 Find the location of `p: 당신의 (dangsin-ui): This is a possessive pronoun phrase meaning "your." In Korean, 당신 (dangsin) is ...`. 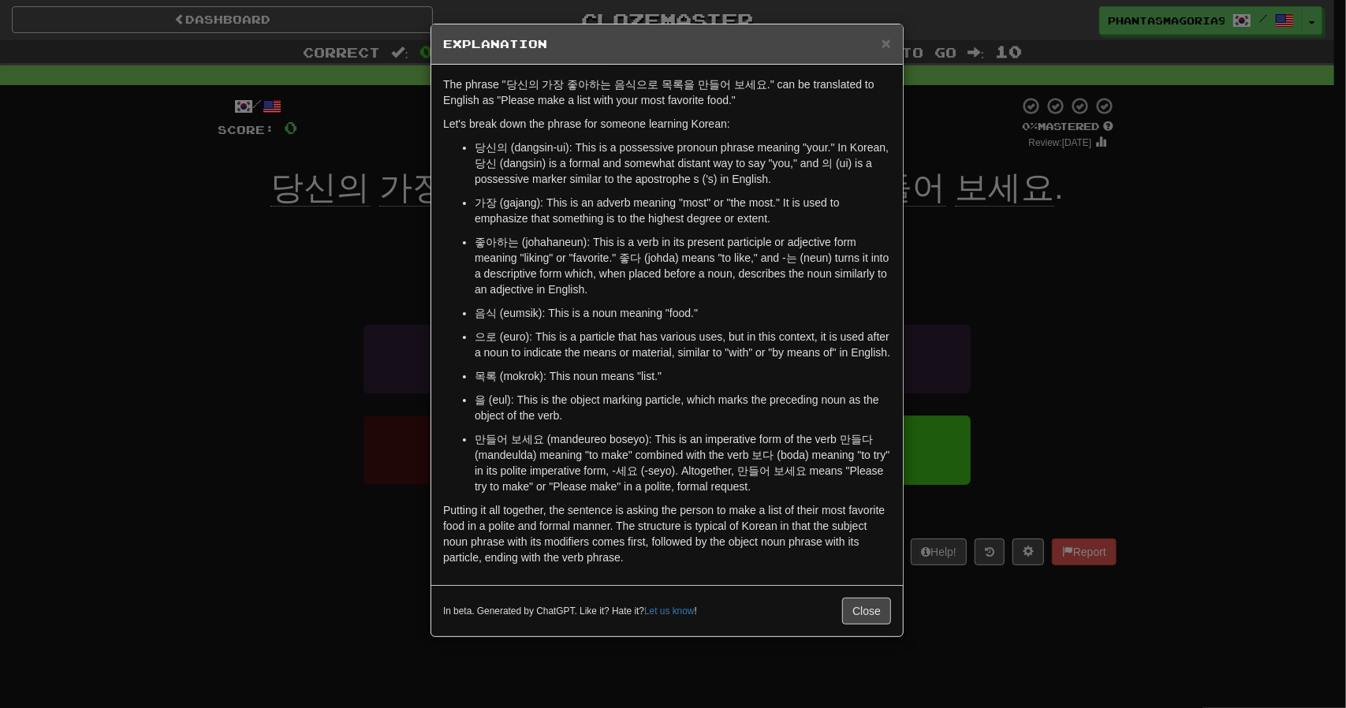

p: 당신의 (dangsin-ui): This is a possessive pronoun phrase meaning "your." In Korean, 당신 (dangsin) is ... is located at coordinates (683, 163).